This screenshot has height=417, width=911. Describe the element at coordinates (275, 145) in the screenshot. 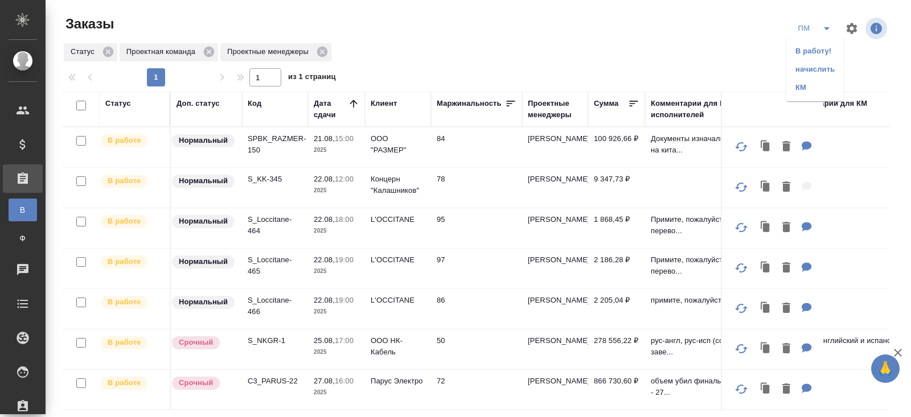

I see `p: SPBK_RAZMER-150` at that location.